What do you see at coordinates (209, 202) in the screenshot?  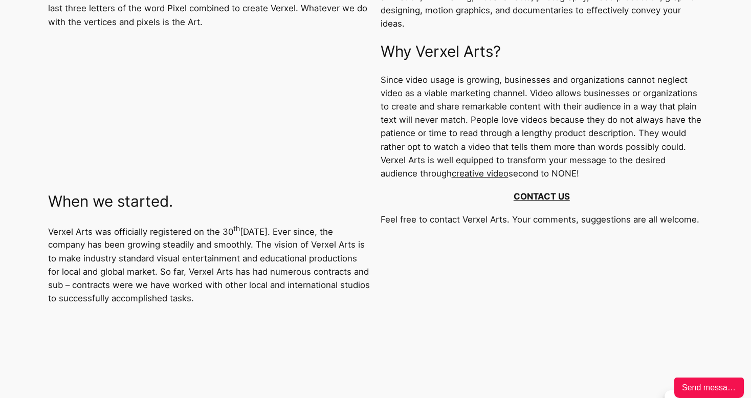 I see `p: When we started.` at bounding box center [209, 202].